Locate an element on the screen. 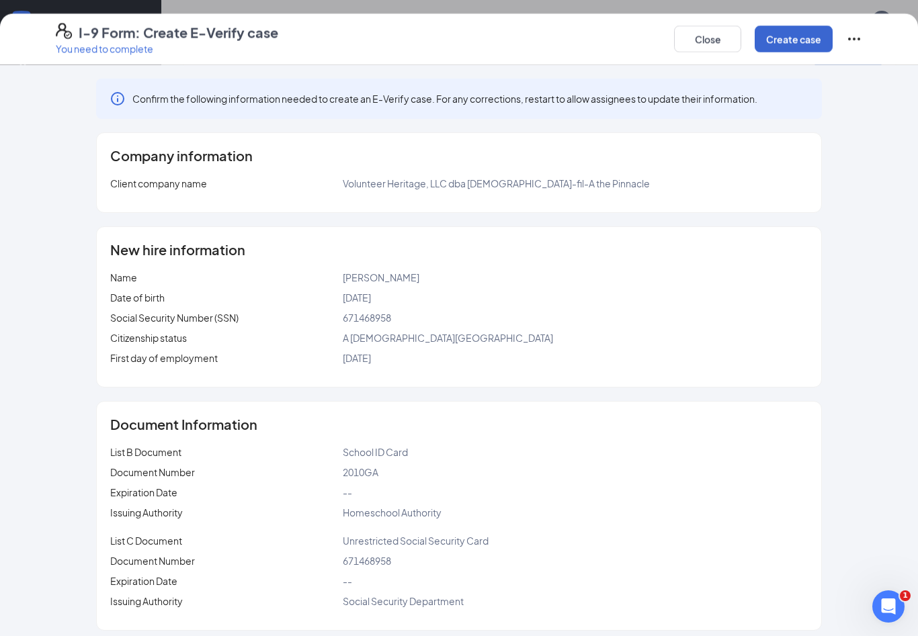 Image resolution: width=918 pixels, height=636 pixels. span: Name is located at coordinates (124, 277).